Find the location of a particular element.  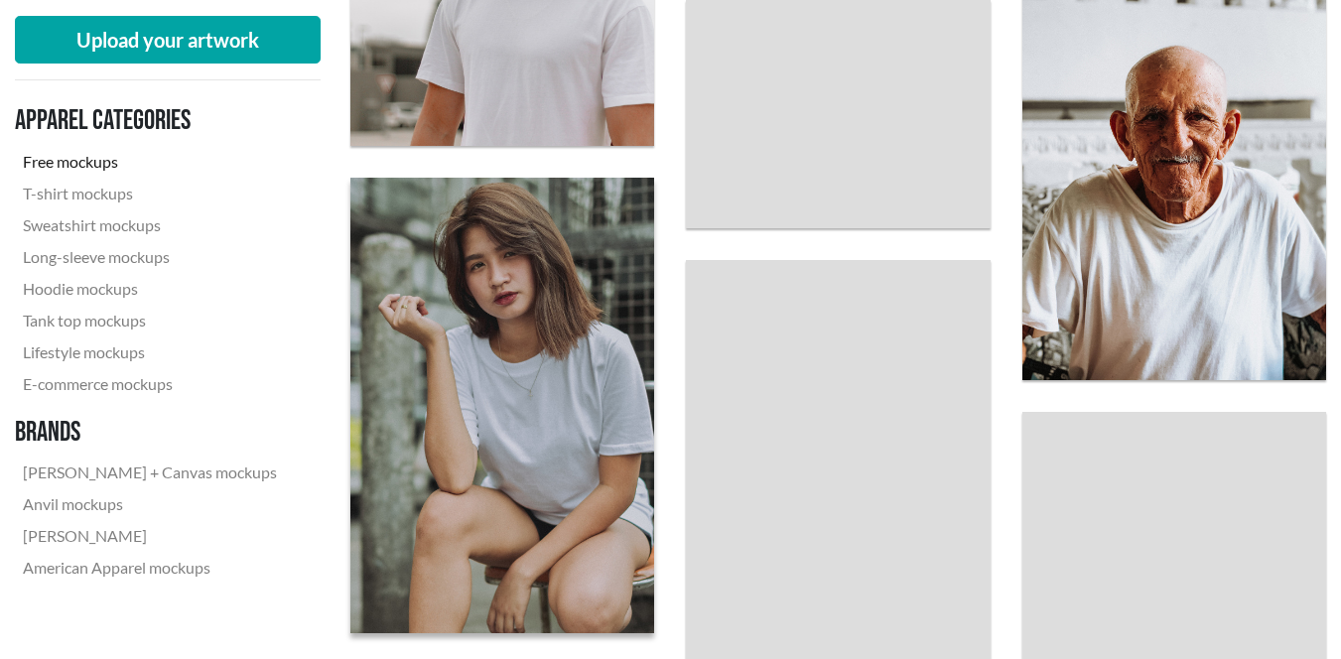

a: Sweatshirt mockups is located at coordinates (150, 225).